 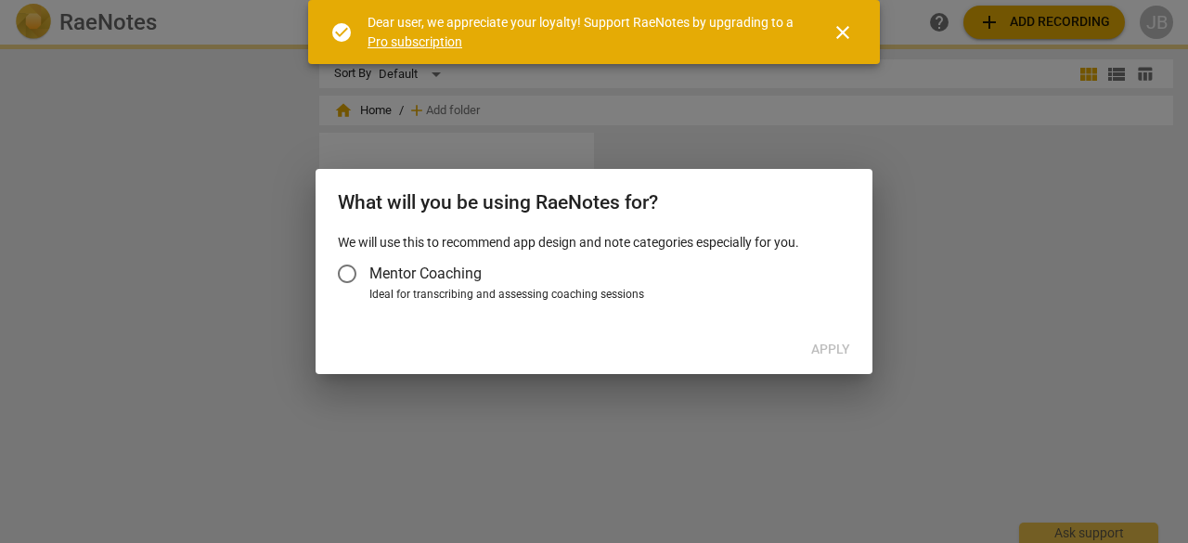 What do you see at coordinates (843, 32) in the screenshot?
I see `button: Close` at bounding box center [843, 32].